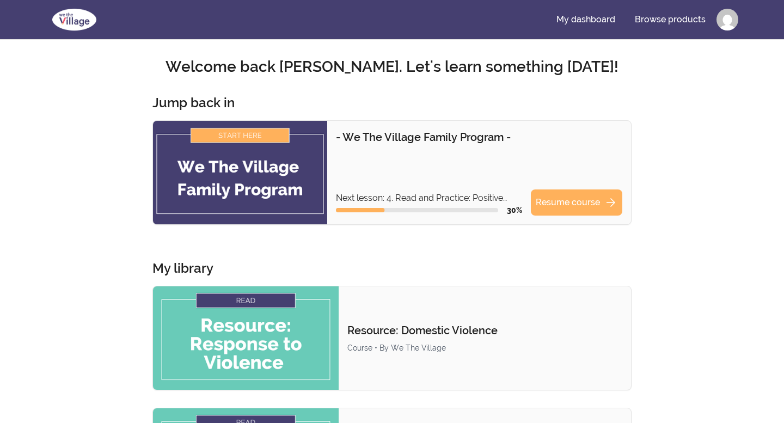 This screenshot has width=784, height=423. Describe the element at coordinates (193, 103) in the screenshot. I see `h3: Jump back in` at that location.